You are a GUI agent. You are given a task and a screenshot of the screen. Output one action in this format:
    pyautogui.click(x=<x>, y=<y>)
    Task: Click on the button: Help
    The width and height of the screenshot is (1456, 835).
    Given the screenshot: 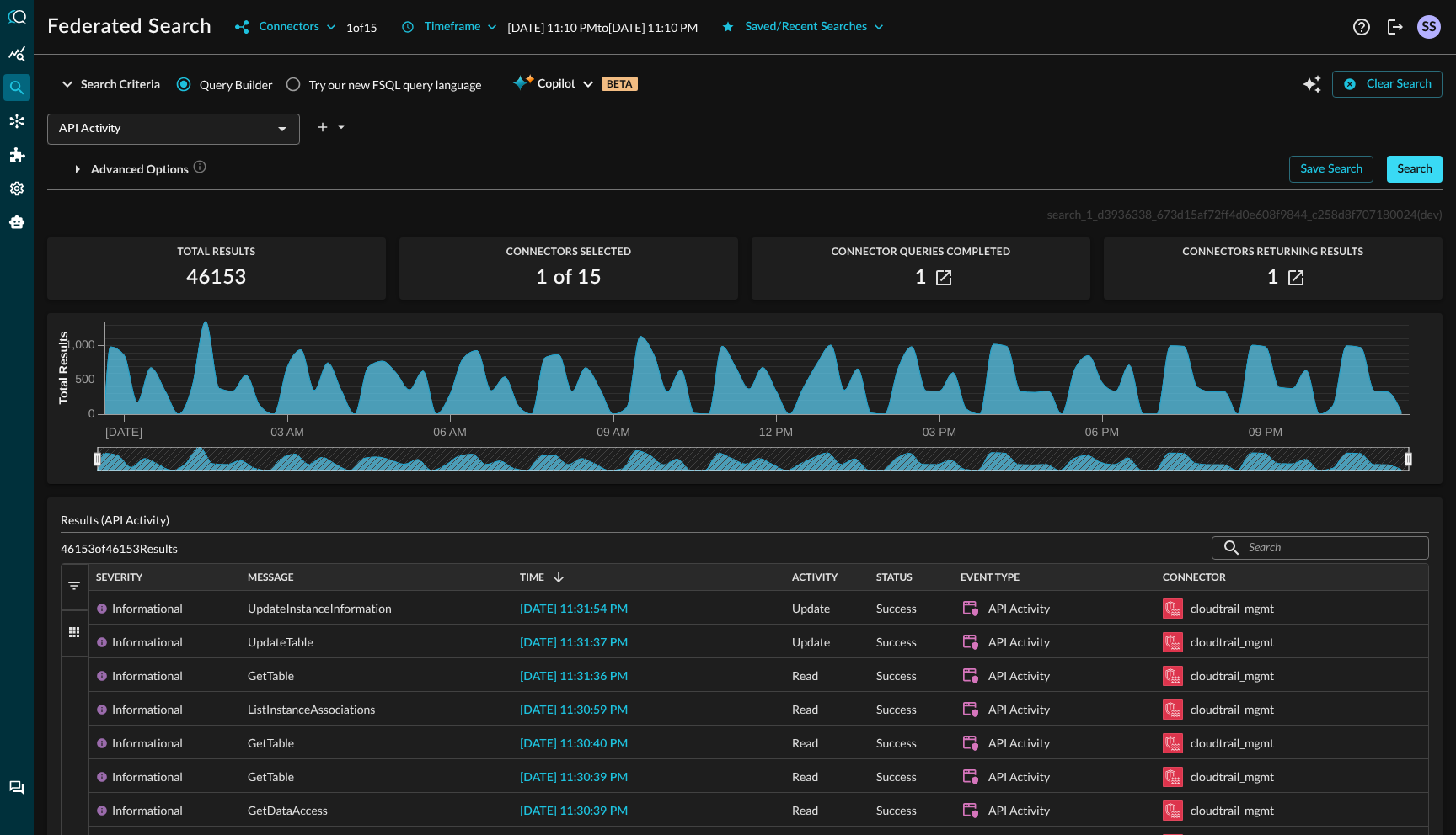 What is the action you would take?
    pyautogui.click(x=1362, y=27)
    